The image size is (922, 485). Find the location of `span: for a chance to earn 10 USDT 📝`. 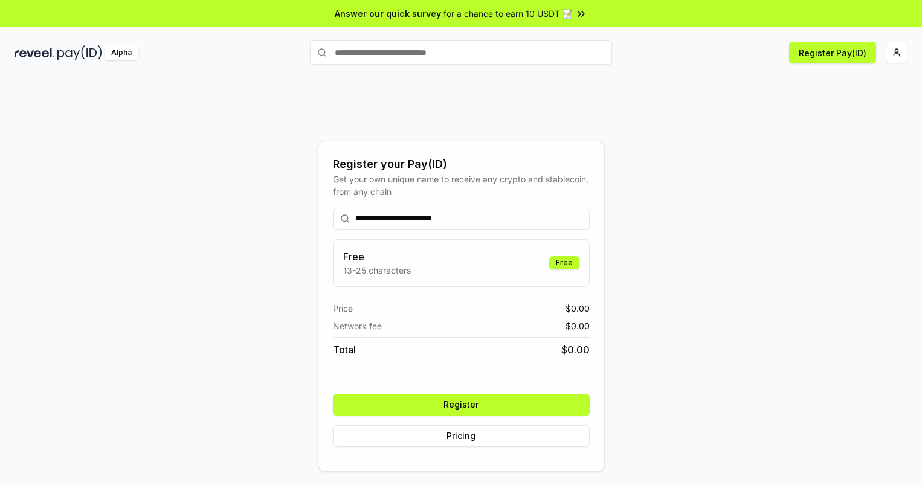

span: for a chance to earn 10 USDT 📝 is located at coordinates (508, 13).